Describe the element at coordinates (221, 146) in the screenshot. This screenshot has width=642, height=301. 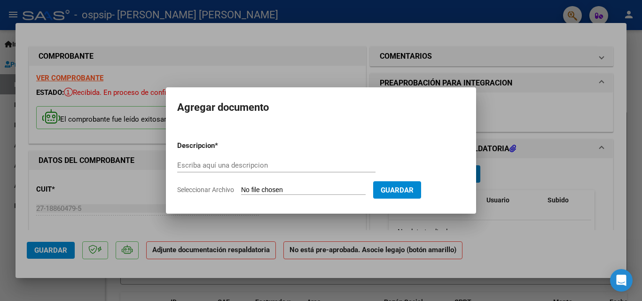
I see `p: Descripcion` at that location.